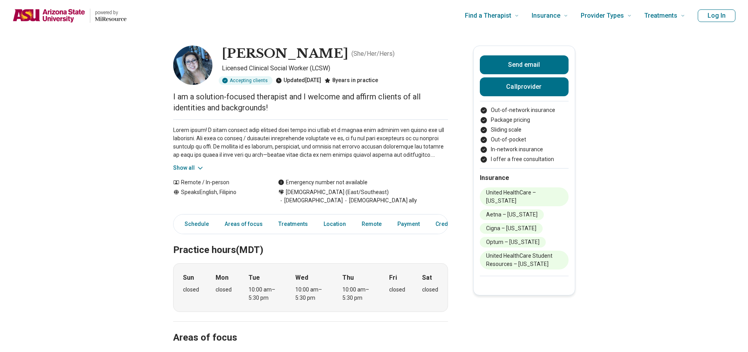 This screenshot has height=352, width=748. What do you see at coordinates (373, 54) in the screenshot?
I see `p: ( She/Her/Hers )` at bounding box center [373, 54].